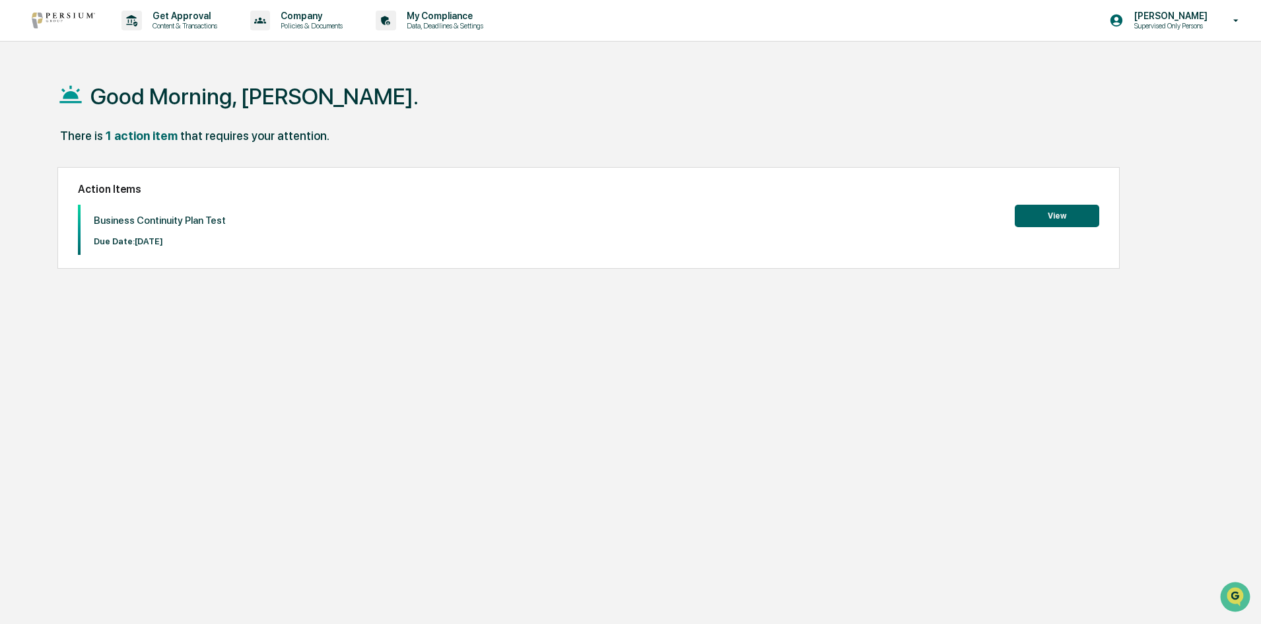 This screenshot has height=624, width=1261. Describe the element at coordinates (1057, 216) in the screenshot. I see `button: View` at that location.